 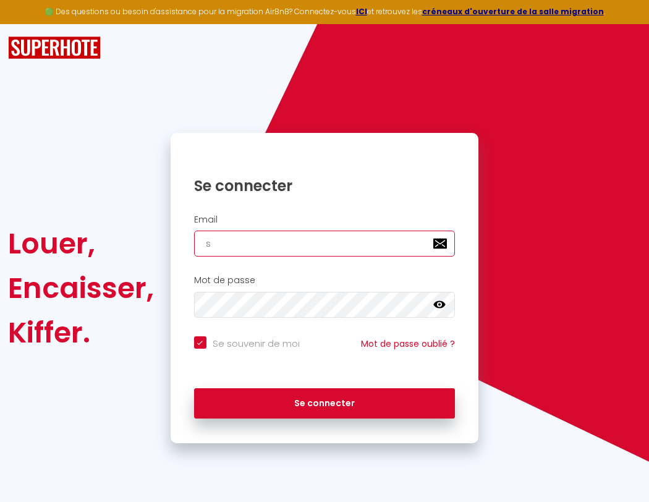 What do you see at coordinates (513, 11) in the screenshot?
I see `strong: créneaux d'ouverture de la salle migration` at bounding box center [513, 11].